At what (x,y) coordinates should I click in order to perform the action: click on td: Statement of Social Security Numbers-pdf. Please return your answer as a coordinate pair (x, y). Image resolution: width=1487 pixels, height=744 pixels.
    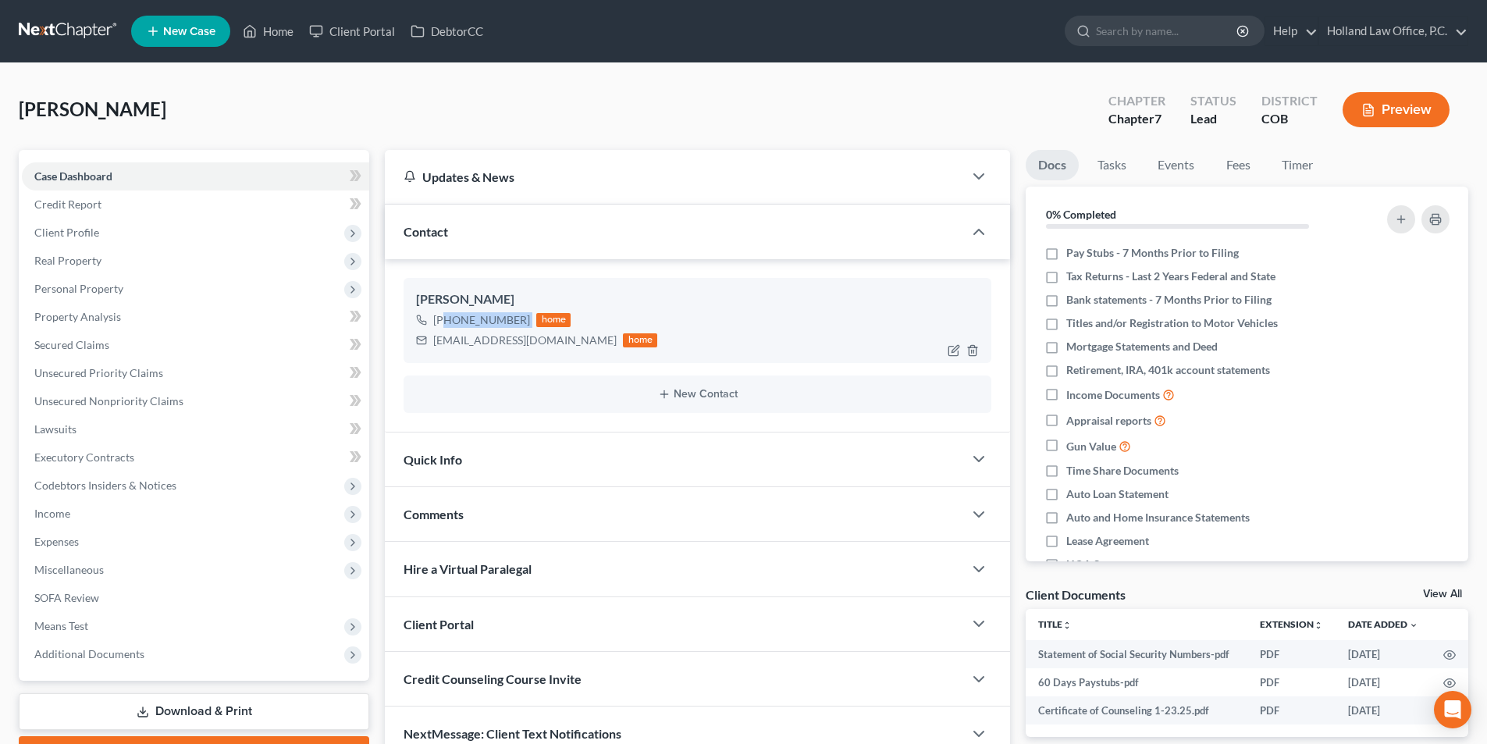
    Looking at the image, I should click on (1137, 654).